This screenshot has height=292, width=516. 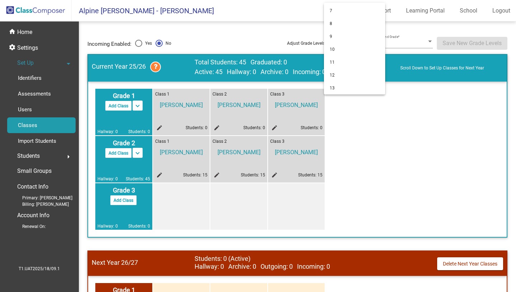 What do you see at coordinates (354, 24) in the screenshot?
I see `span: 8` at bounding box center [354, 24].